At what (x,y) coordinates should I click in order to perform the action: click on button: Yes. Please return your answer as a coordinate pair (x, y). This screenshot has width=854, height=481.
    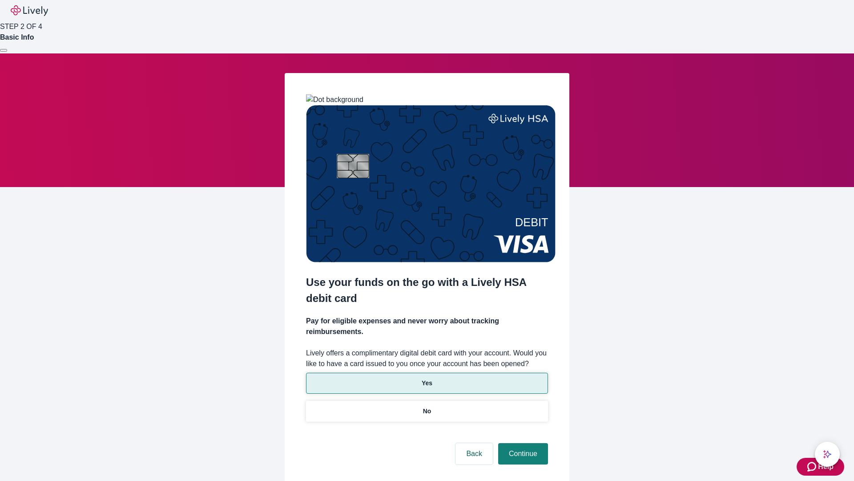
    Looking at the image, I should click on (427, 383).